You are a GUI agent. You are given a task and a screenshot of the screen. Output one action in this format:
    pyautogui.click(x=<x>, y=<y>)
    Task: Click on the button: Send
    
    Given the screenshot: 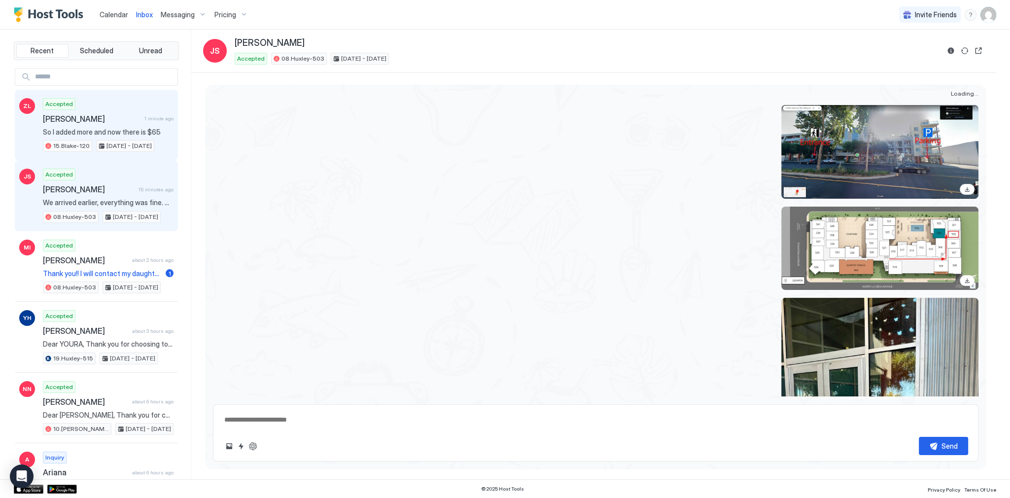 What is the action you would take?
    pyautogui.click(x=944, y=446)
    